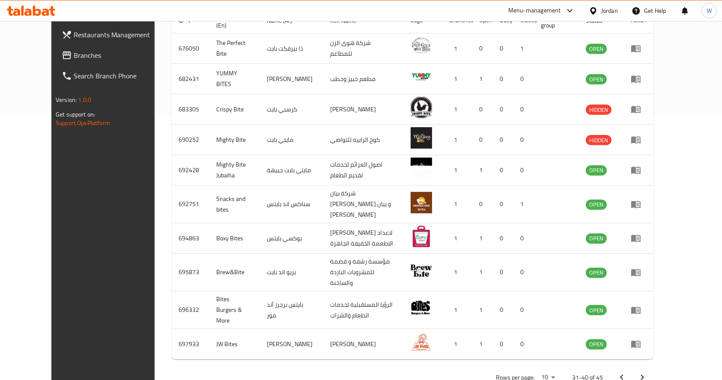 The width and height of the screenshot is (722, 380). I want to click on td: Crispy Bite, so click(235, 109).